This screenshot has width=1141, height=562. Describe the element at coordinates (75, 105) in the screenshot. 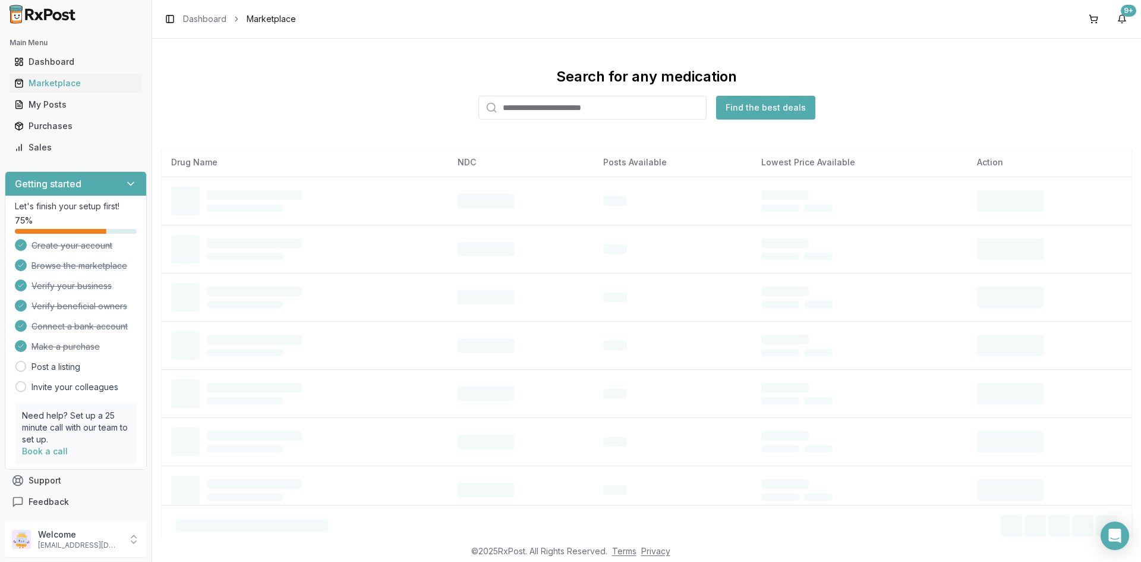

I see `div: My Posts` at that location.